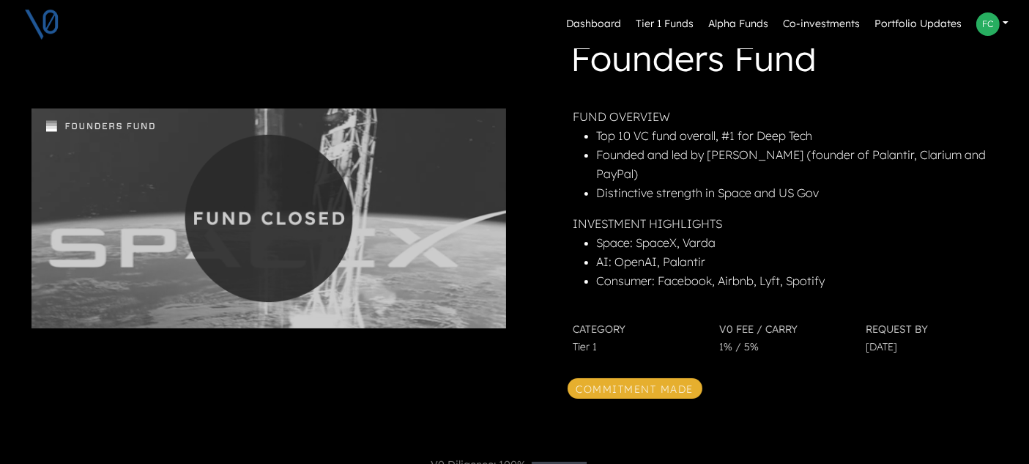 This screenshot has width=1029, height=464. I want to click on img: space-x-fund-closed.png, so click(269, 218).